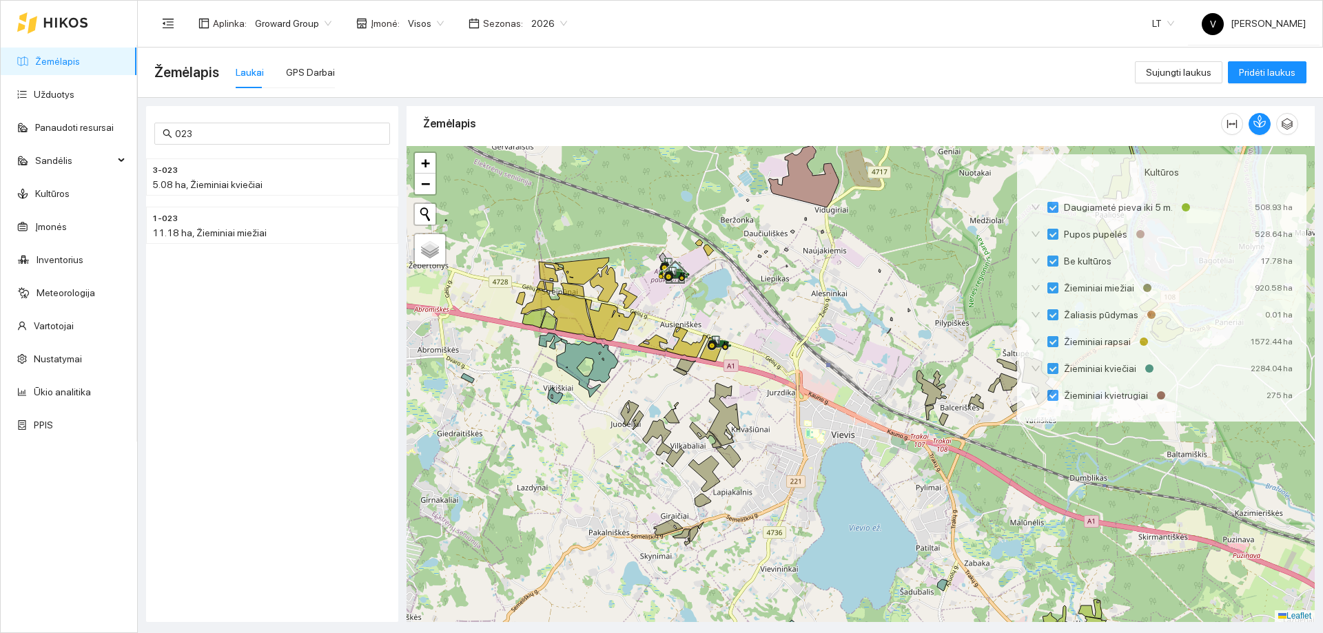 This screenshot has height=633, width=1323. Describe the element at coordinates (1163, 23) in the screenshot. I see `span: LT` at that location.